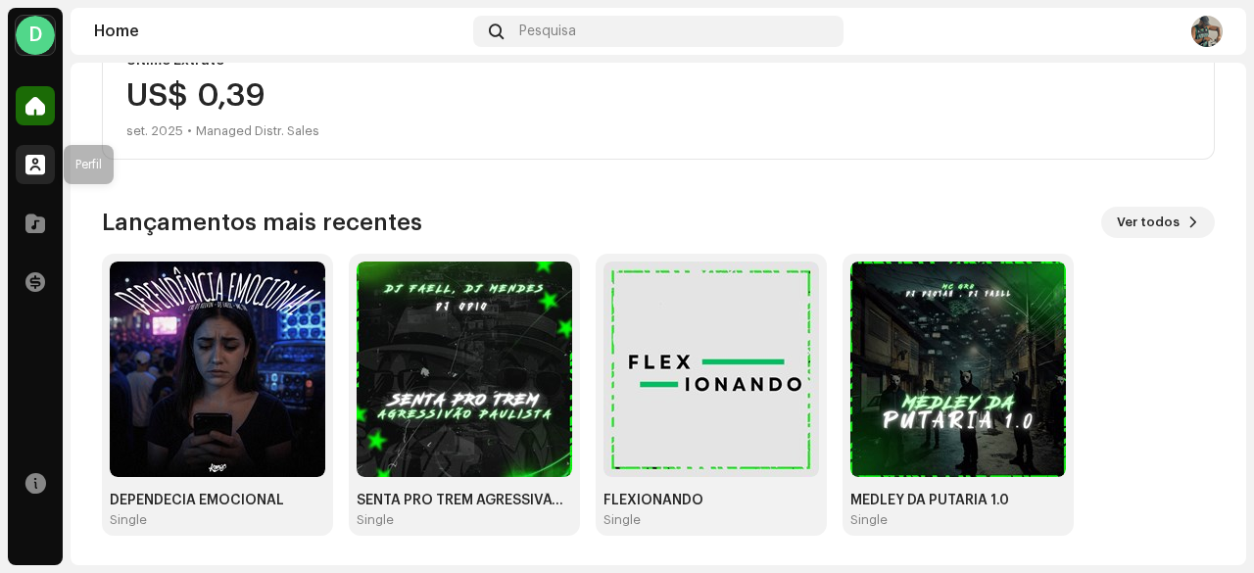 This screenshot has height=573, width=1254. What do you see at coordinates (262, 222) in the screenshot?
I see `h3: Lançamentos mais recentes` at bounding box center [262, 222].